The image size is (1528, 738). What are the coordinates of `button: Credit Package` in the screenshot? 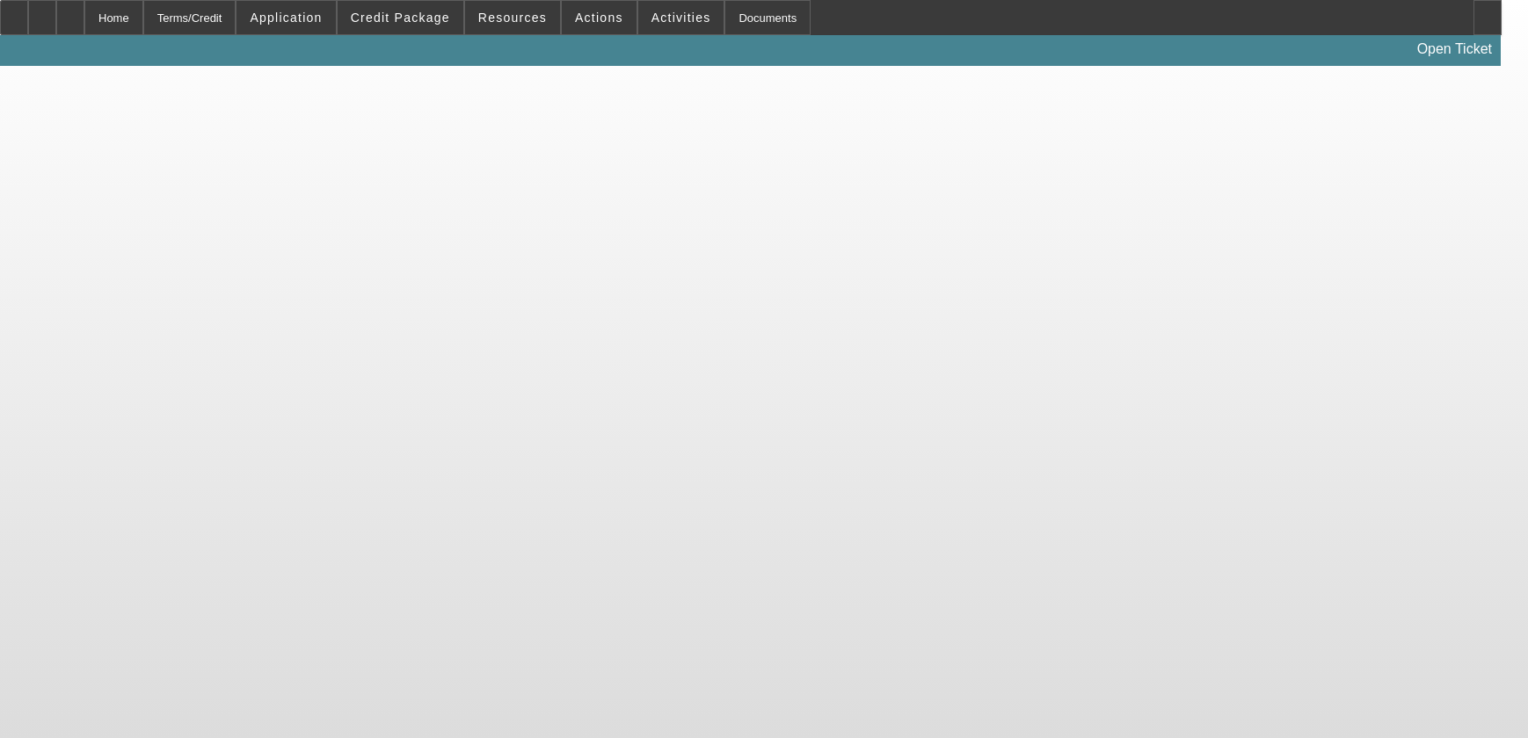 It's located at (400, 18).